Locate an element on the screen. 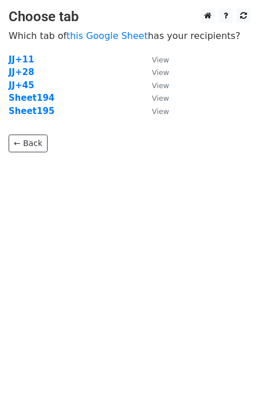 Image resolution: width=259 pixels, height=410 pixels. a: JJ+28 is located at coordinates (21, 72).